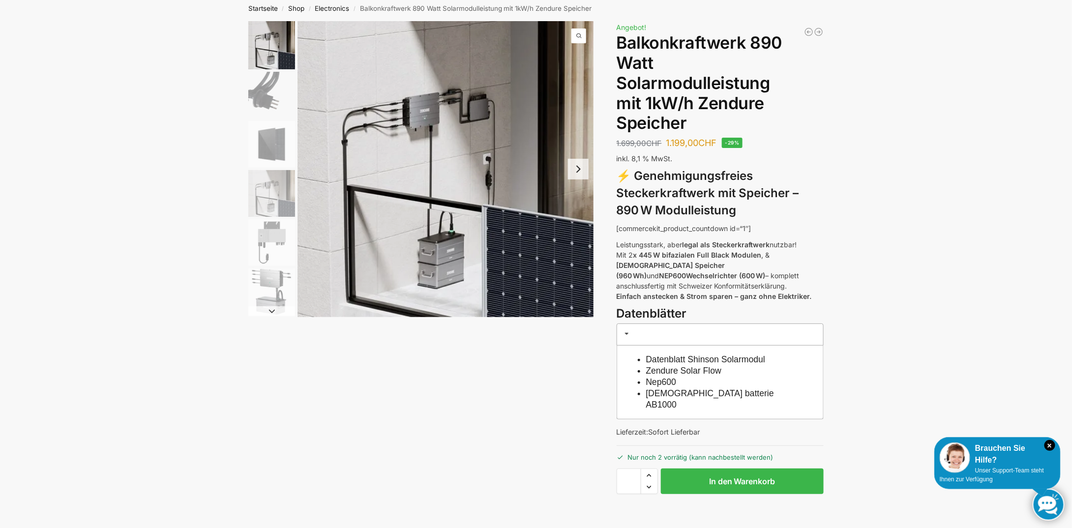 This screenshot has height=528, width=1072. Describe the element at coordinates (727, 244) in the screenshot. I see `strong: legal als Steckerkraftwerk` at that location.